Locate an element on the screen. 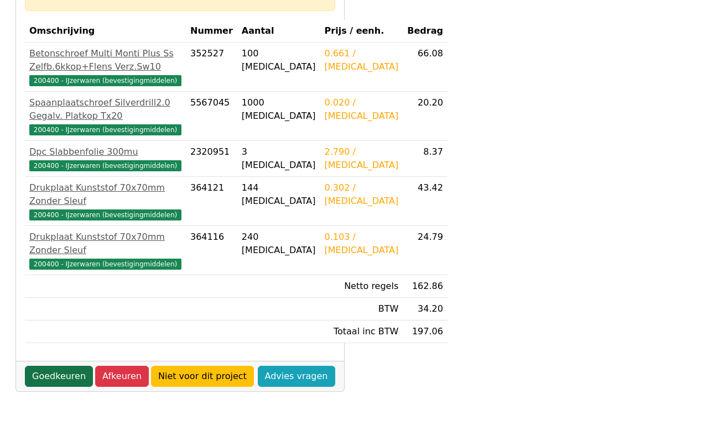 This screenshot has height=436, width=702. td: 364121 is located at coordinates (211, 201).